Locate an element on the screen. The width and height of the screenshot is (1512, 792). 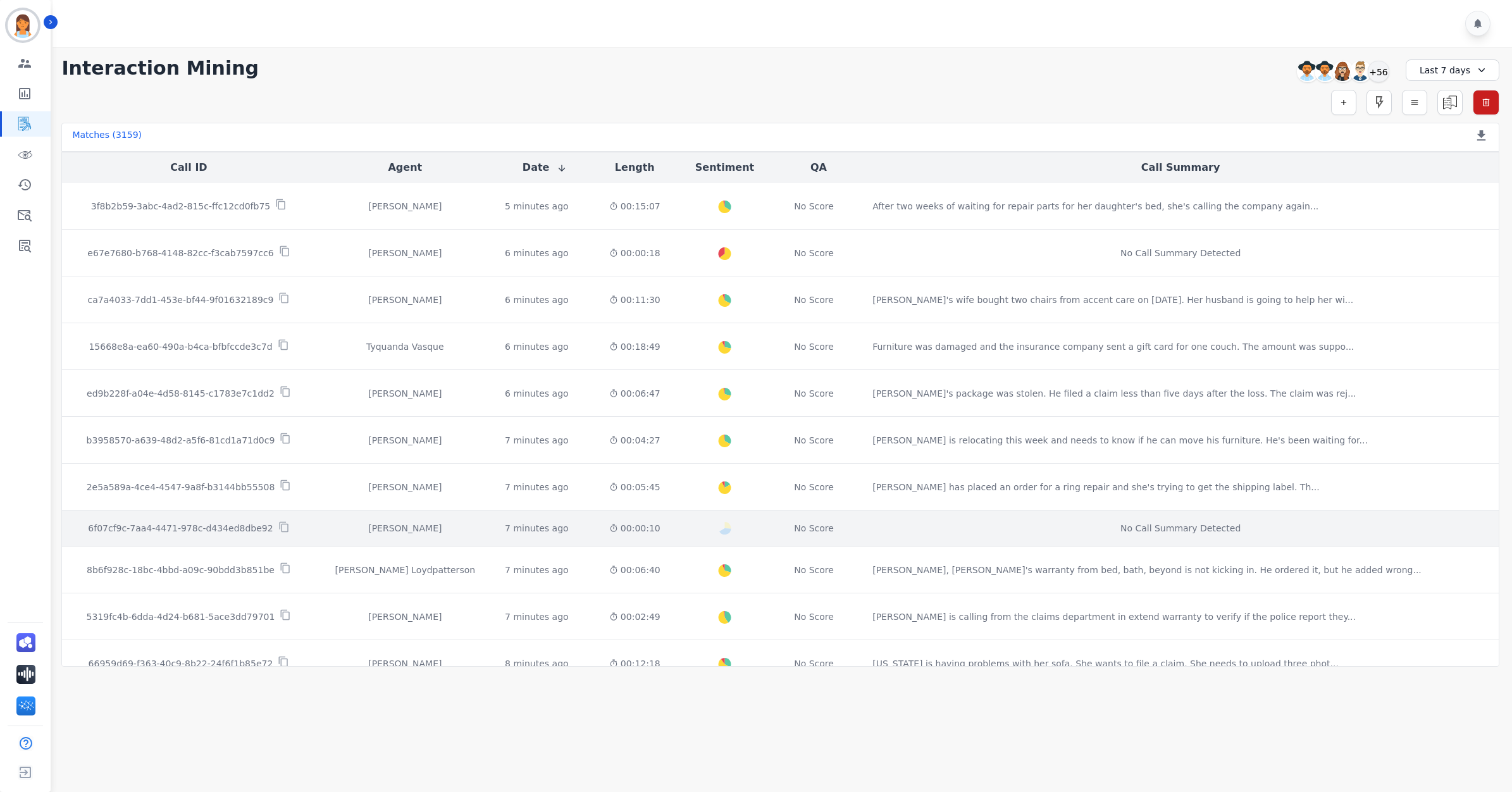
button: Call ID is located at coordinates (189, 168).